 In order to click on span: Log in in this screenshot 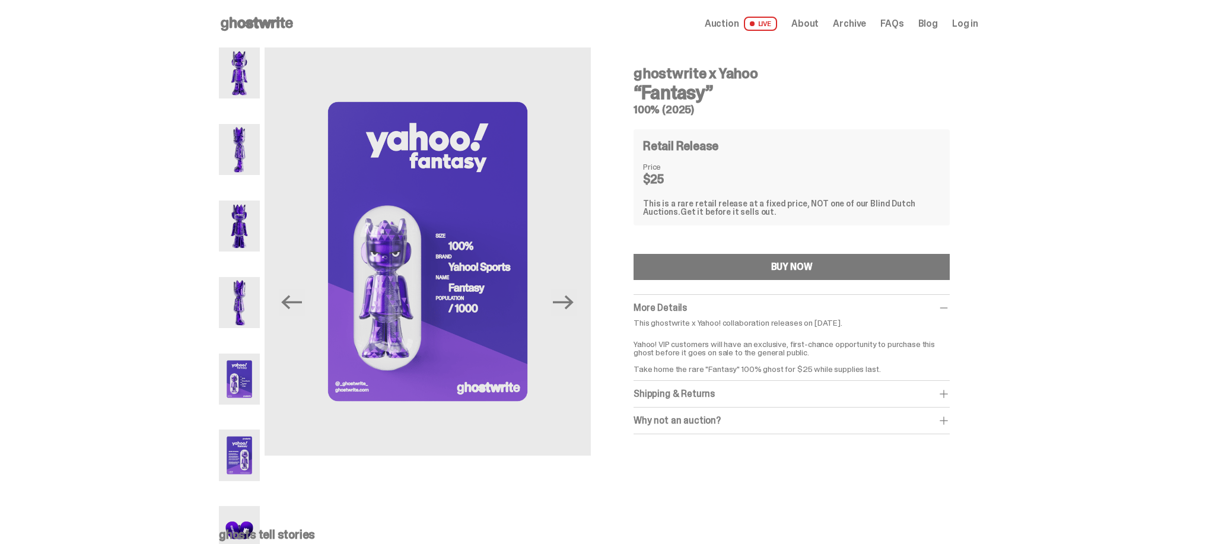, I will do `click(965, 24)`.